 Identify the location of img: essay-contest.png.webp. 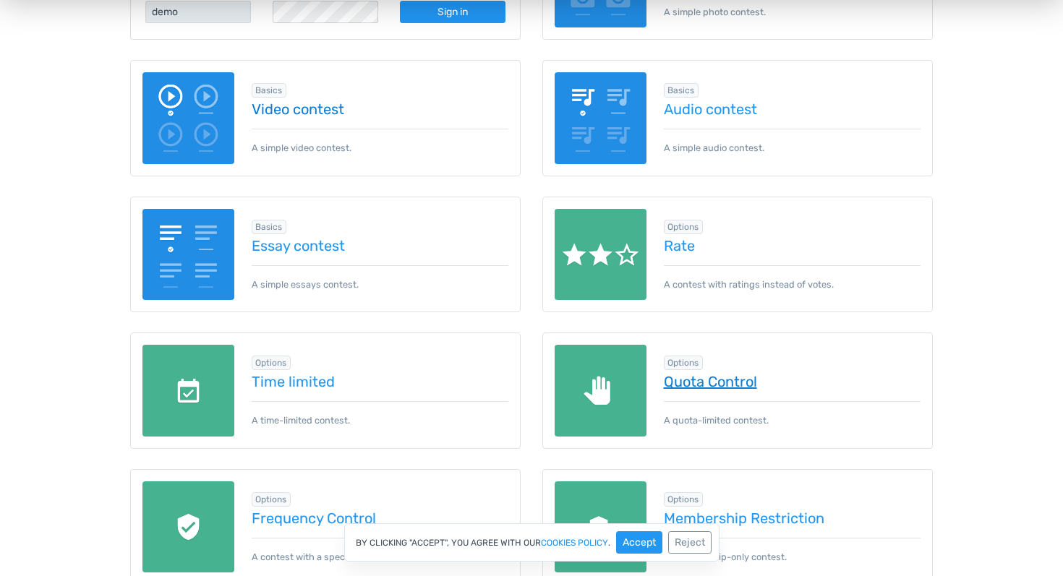
(188, 254).